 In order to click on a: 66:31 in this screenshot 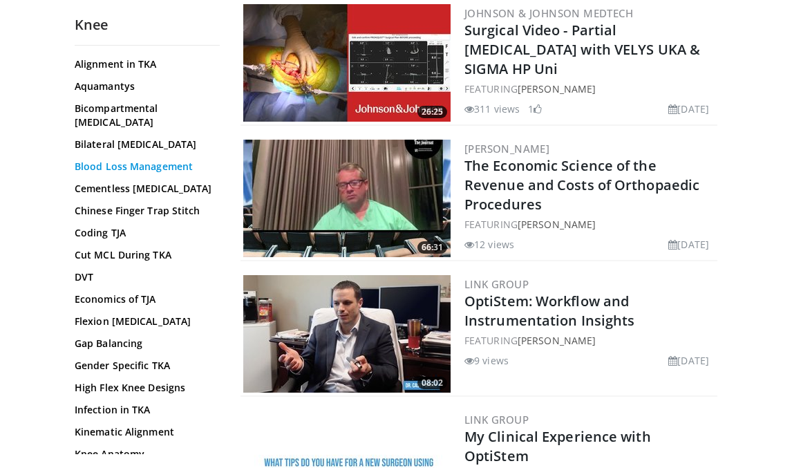, I will do `click(347, 198)`.